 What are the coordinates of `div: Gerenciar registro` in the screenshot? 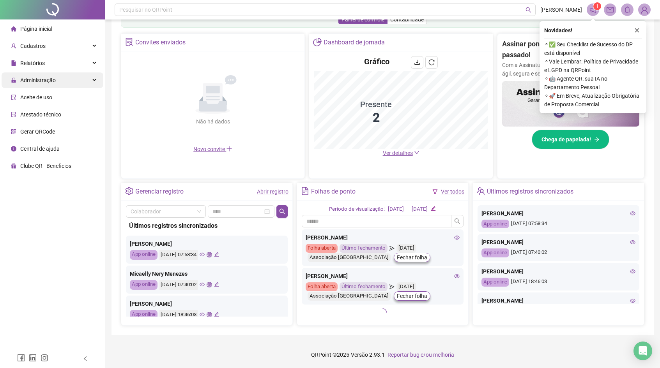 It's located at (159, 192).